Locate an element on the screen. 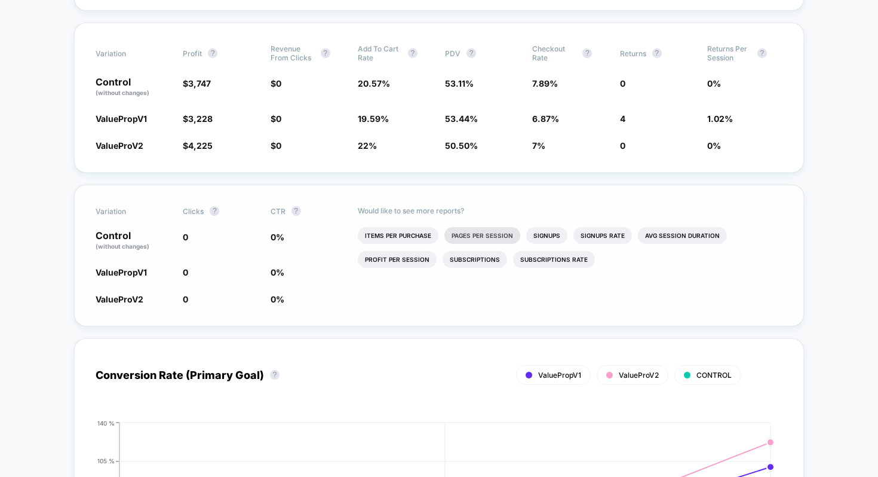 The height and width of the screenshot is (477, 878). span: CONTROL is located at coordinates (714, 375).